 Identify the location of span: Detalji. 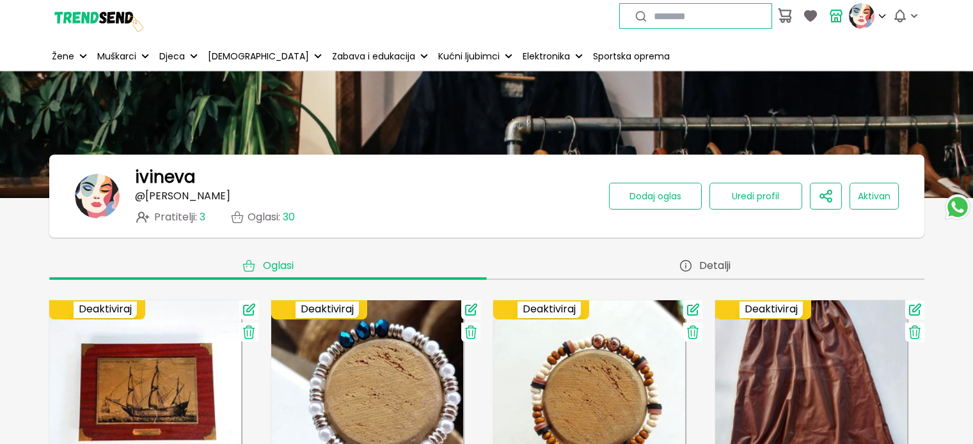
(714, 266).